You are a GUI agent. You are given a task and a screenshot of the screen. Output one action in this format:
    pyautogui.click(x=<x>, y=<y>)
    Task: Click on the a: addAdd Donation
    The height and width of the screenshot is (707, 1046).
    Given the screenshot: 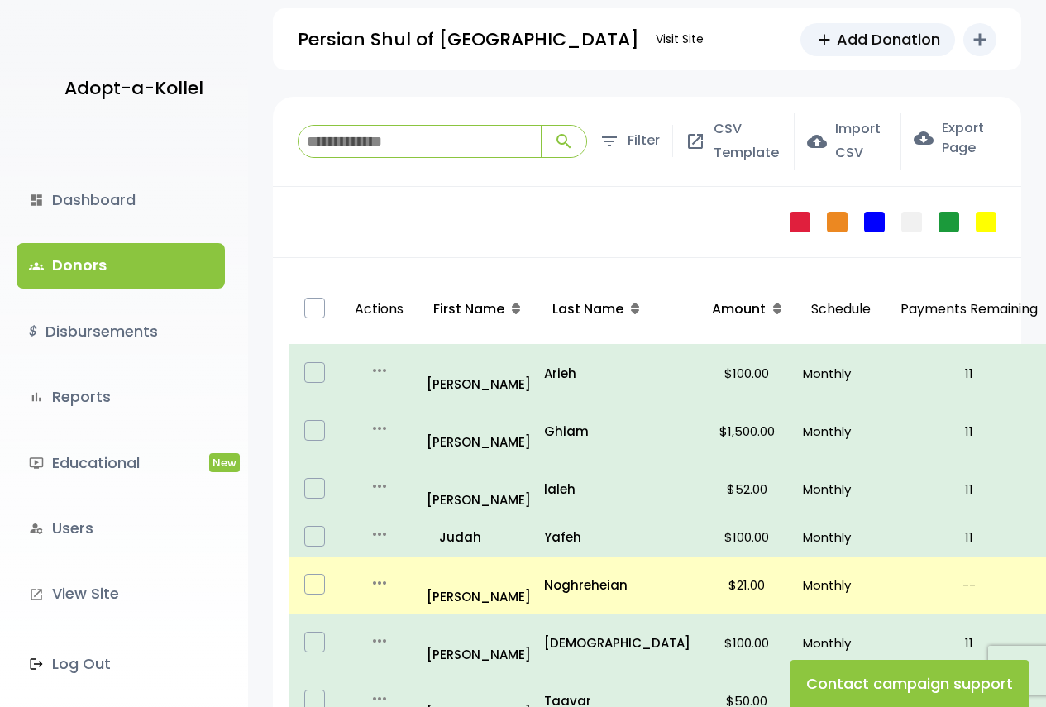 What is the action you would take?
    pyautogui.click(x=877, y=40)
    